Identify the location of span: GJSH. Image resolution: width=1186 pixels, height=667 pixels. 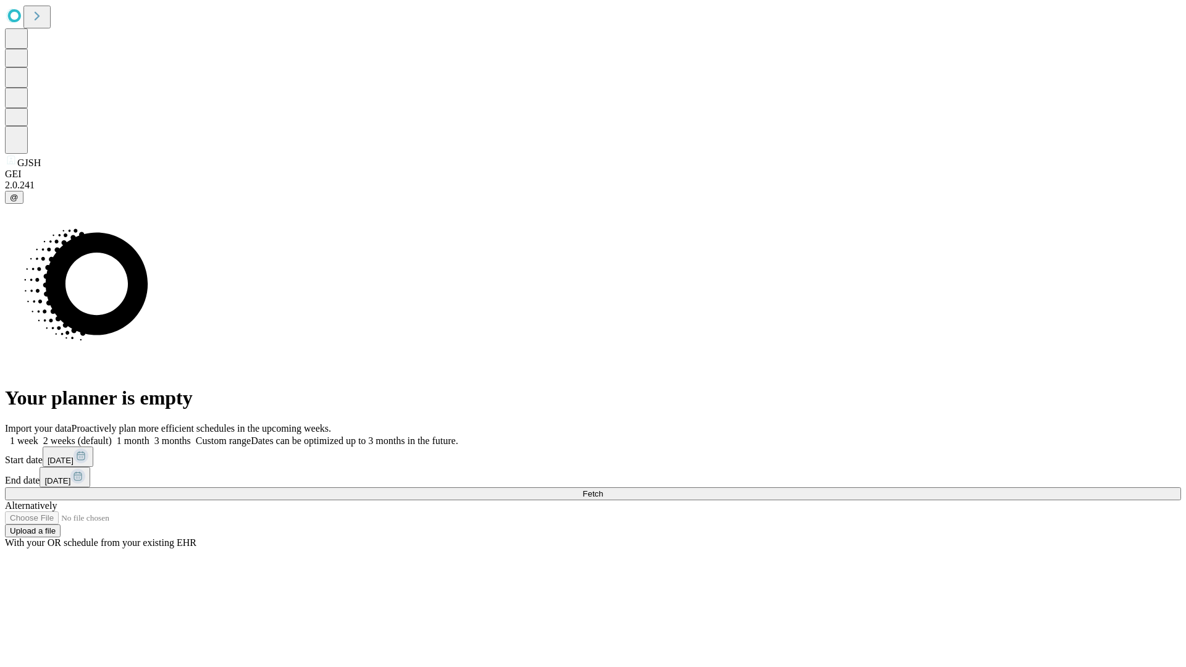
(29, 162).